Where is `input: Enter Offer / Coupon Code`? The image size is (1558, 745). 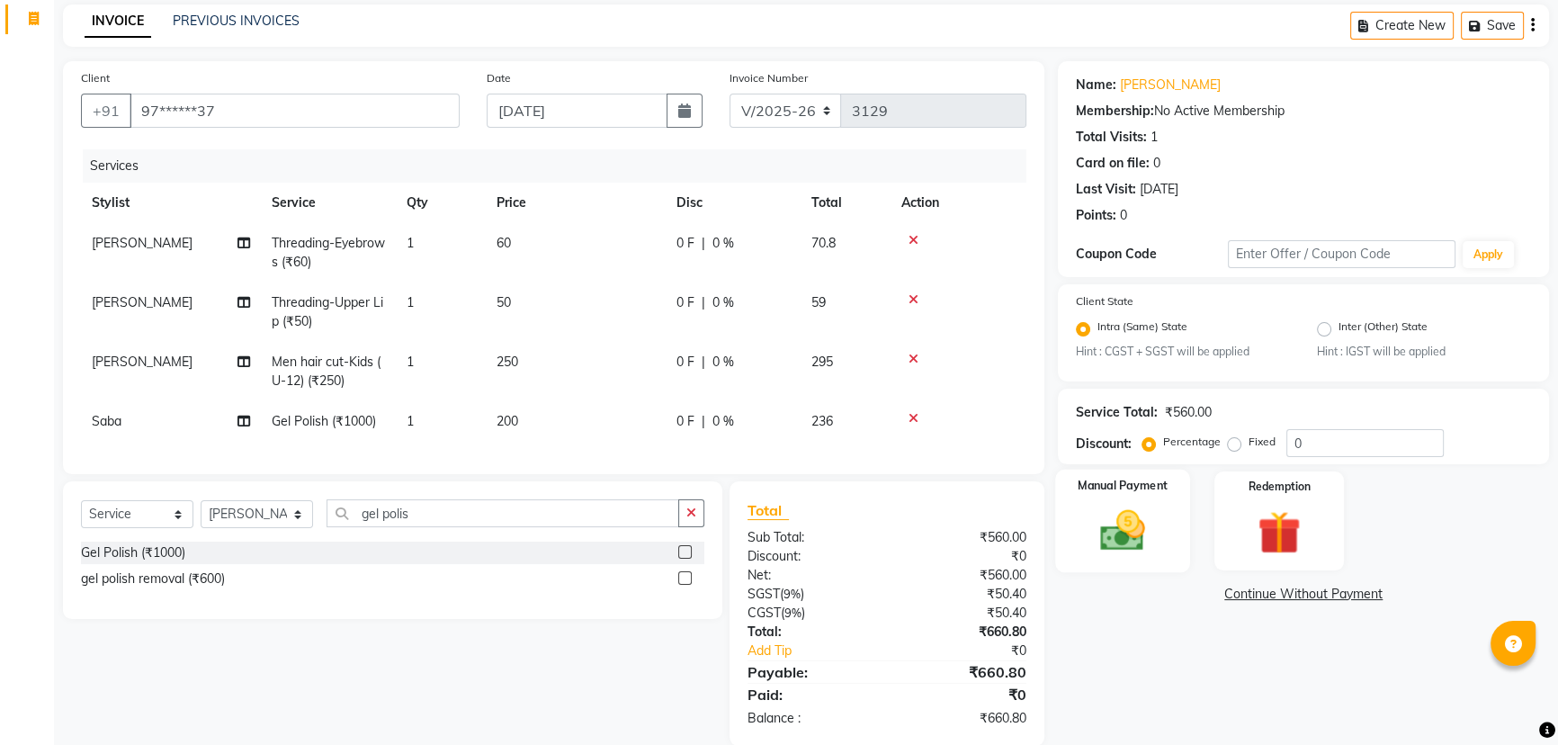
input: Enter Offer / Coupon Code is located at coordinates (1341, 254).